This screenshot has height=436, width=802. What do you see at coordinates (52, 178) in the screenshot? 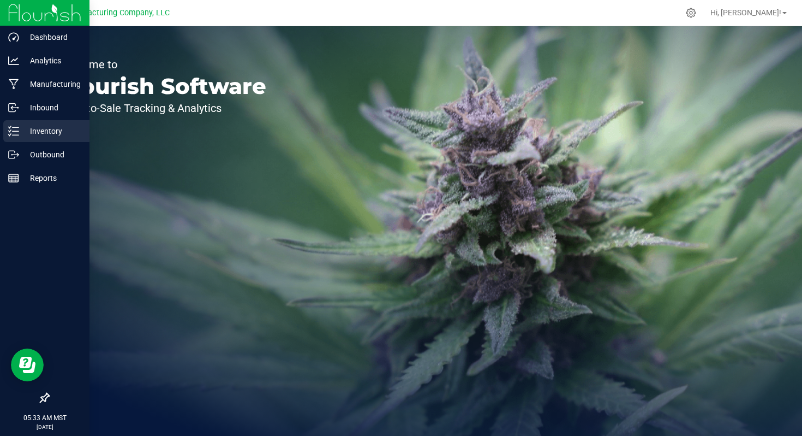
I see `p: Reports` at bounding box center [52, 178].